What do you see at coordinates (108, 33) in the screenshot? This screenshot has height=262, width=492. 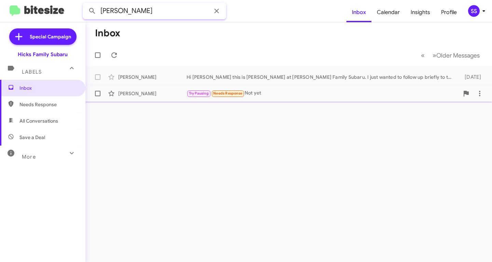 I see `h1: Inbox` at bounding box center [108, 33].